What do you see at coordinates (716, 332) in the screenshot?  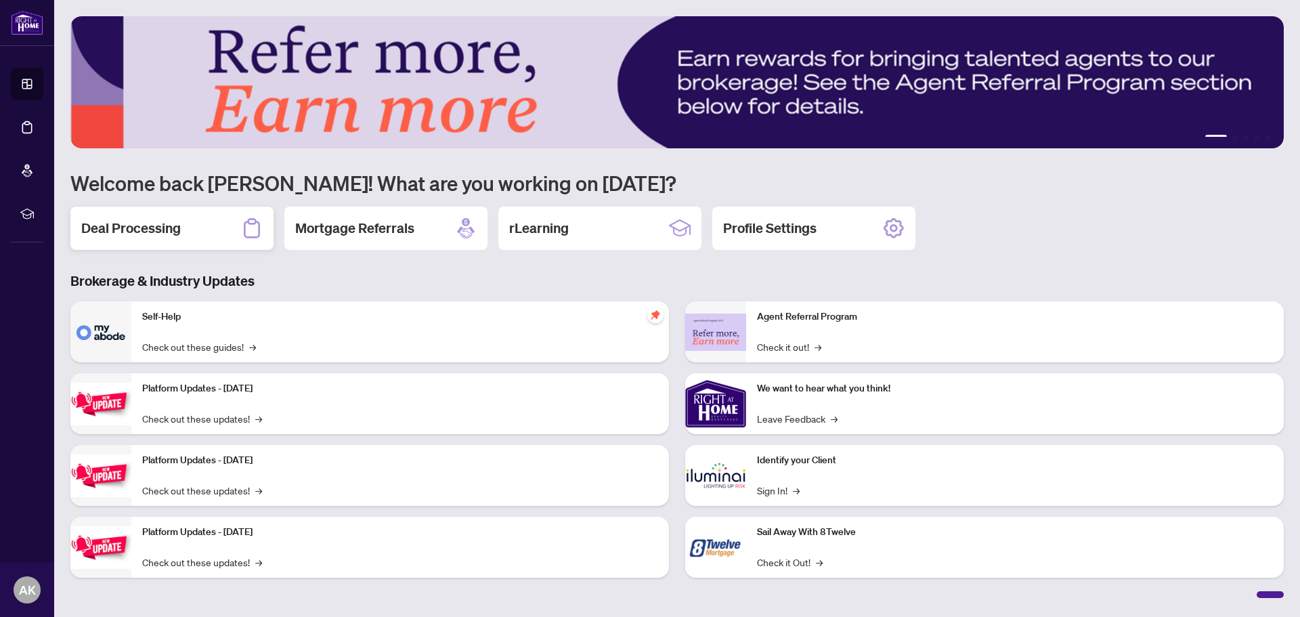 I see `img: Agent Referral Program` at bounding box center [716, 332].